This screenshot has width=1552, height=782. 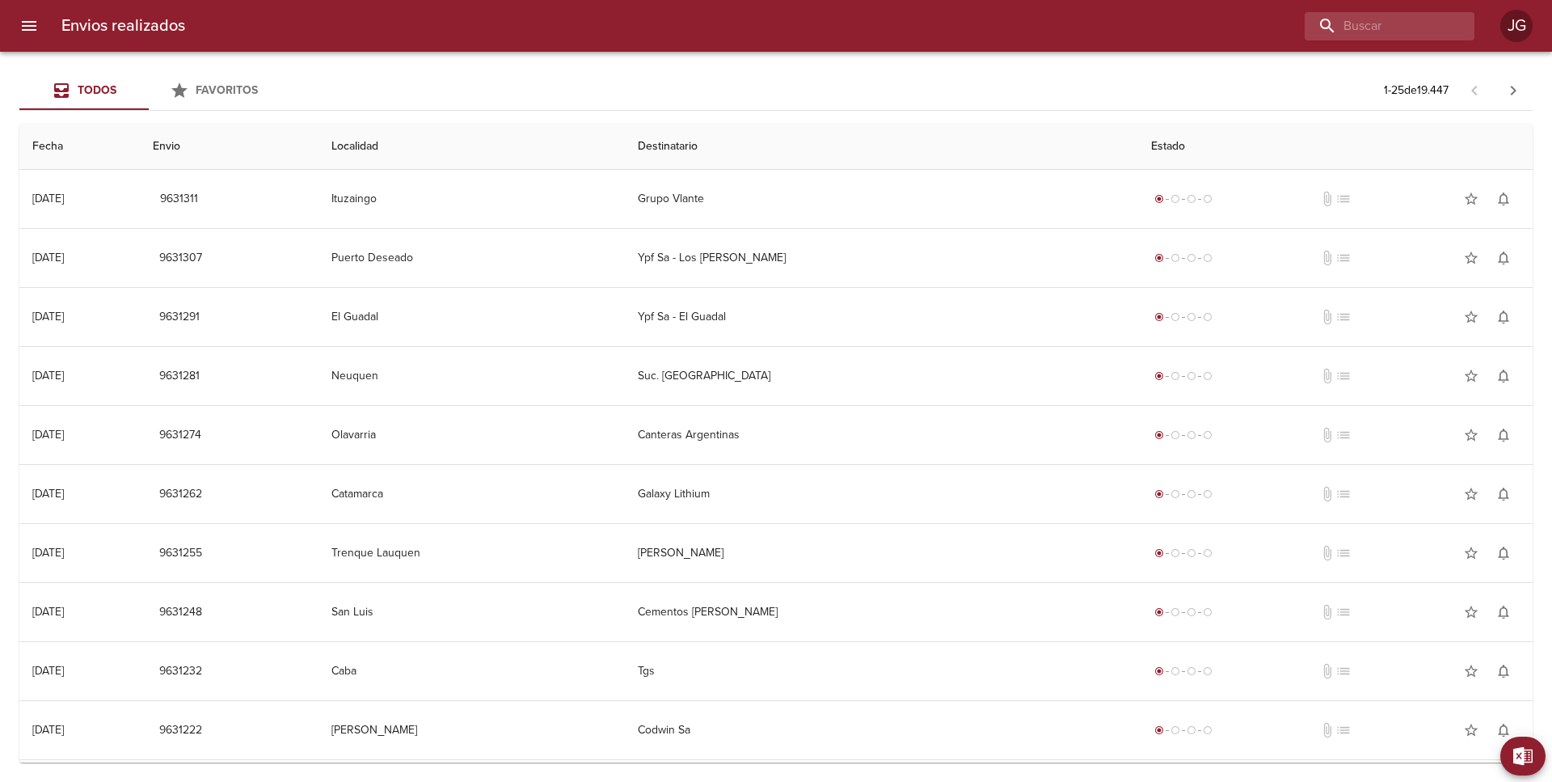 I want to click on span: 9631274, so click(x=180, y=435).